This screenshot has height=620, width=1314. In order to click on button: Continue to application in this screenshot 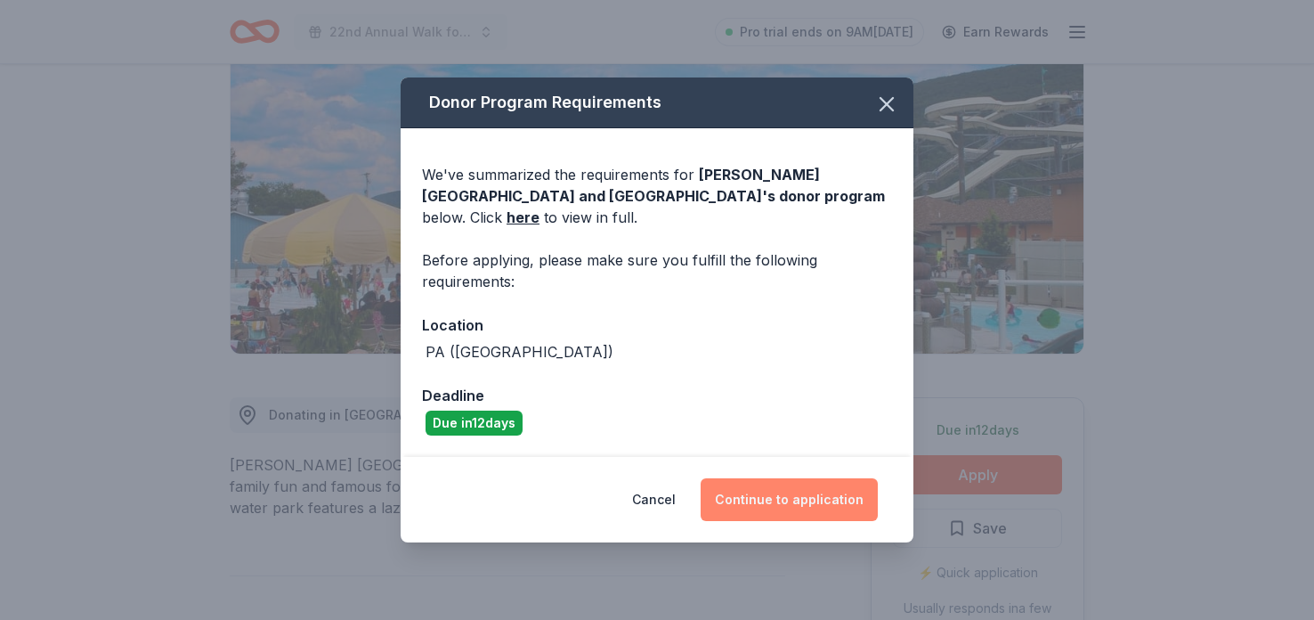, I will do `click(789, 499)`.